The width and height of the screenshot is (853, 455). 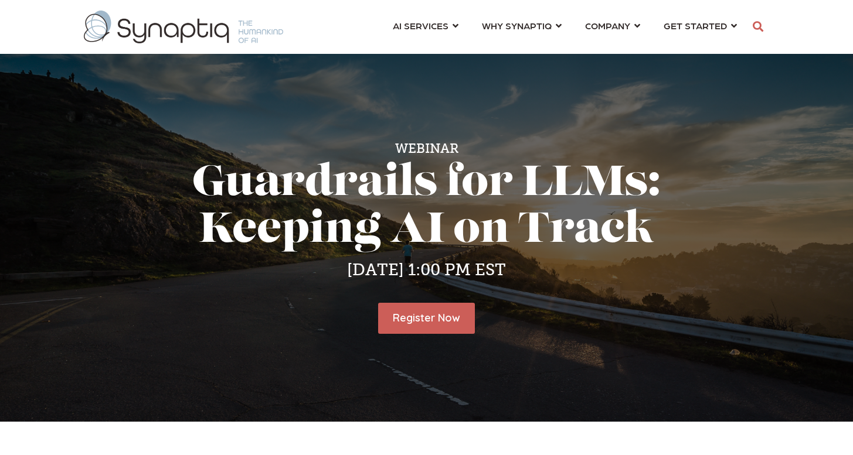 I want to click on span: GET STARTED, so click(x=695, y=25).